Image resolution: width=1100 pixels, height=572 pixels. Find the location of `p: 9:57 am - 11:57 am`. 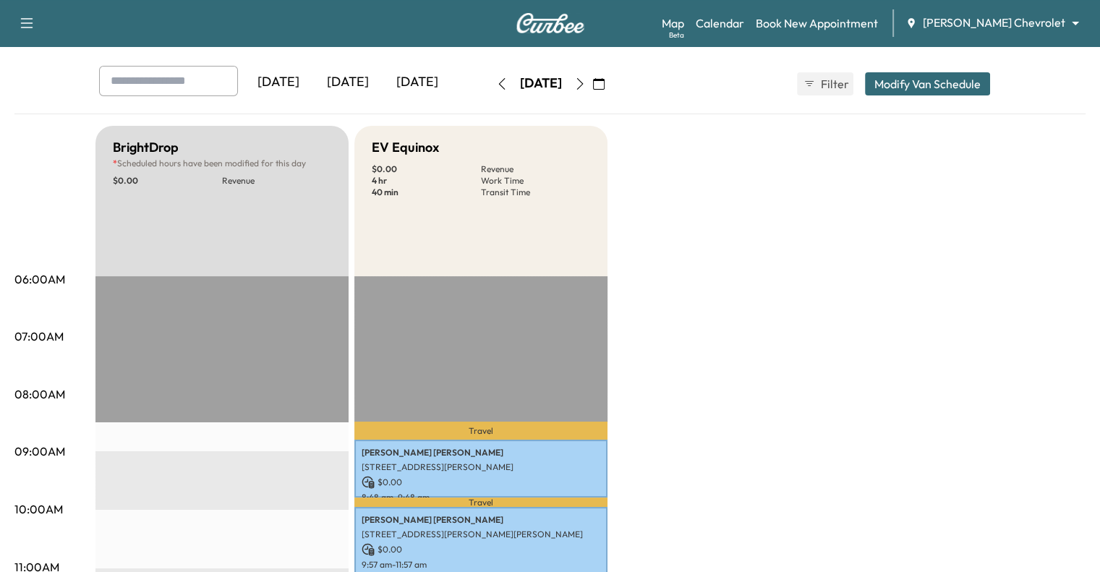

p: 9:57 am - 11:57 am is located at coordinates (481, 565).